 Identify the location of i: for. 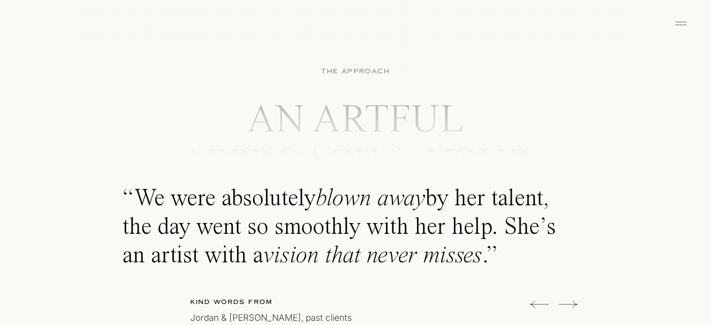
(403, 165).